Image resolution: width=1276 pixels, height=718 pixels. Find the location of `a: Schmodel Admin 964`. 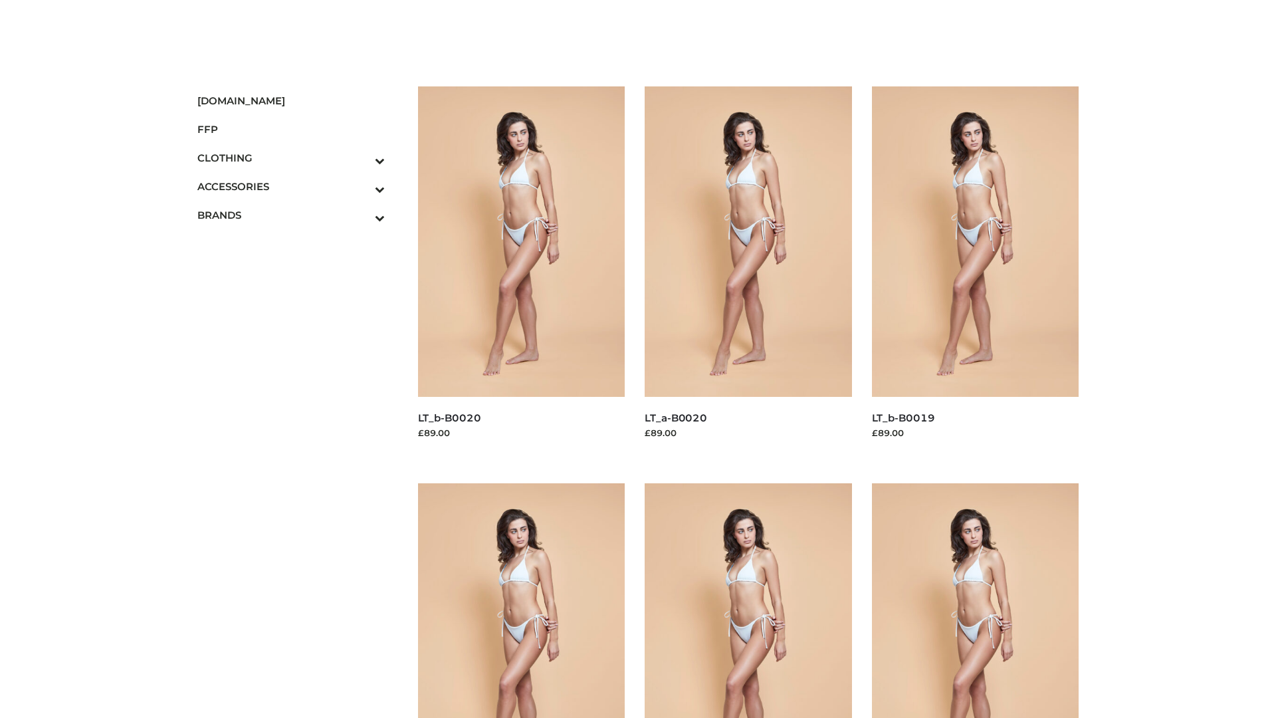

a: Schmodel Admin 964 is located at coordinates (669, 35).